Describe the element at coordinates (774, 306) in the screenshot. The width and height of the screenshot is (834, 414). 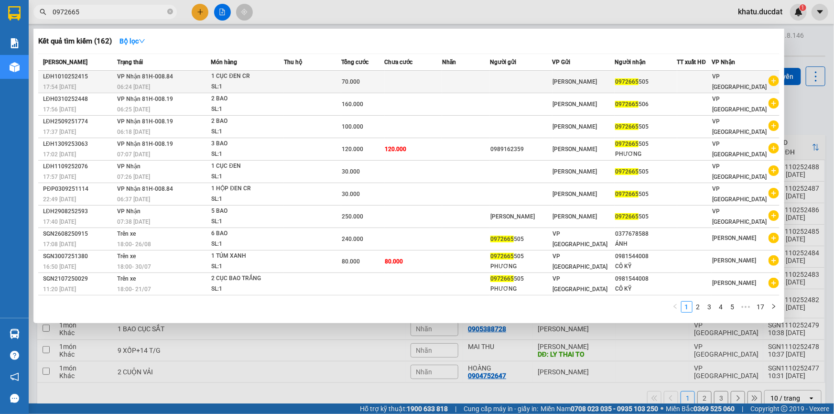
I see `span: right` at that location.